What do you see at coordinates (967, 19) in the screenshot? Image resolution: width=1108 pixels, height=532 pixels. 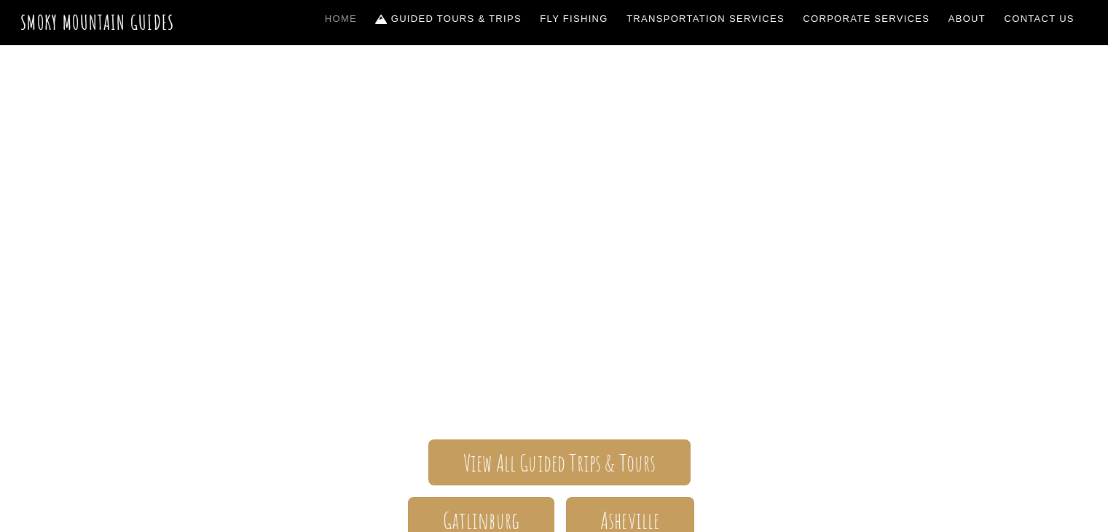 I see `a: About` at bounding box center [967, 19].